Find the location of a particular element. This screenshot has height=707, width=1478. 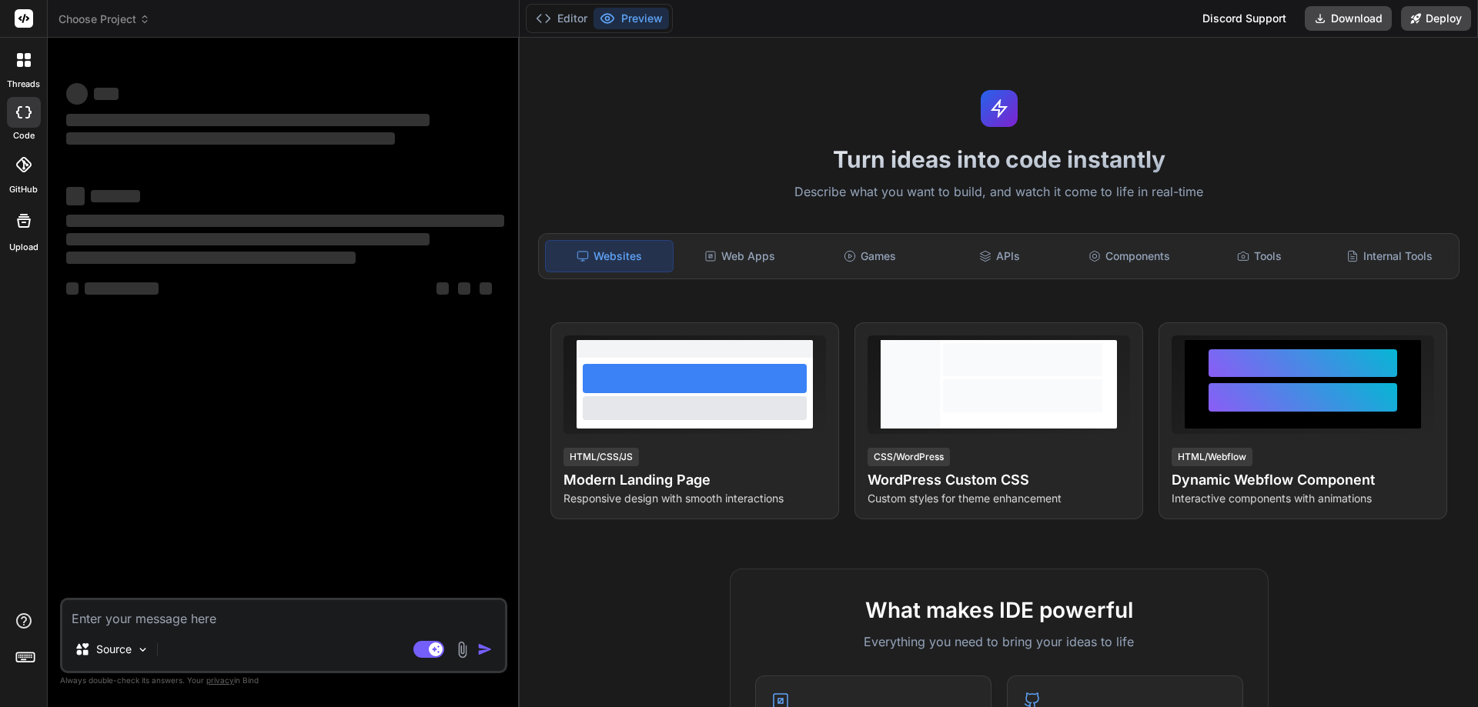

label: threads is located at coordinates (23, 84).